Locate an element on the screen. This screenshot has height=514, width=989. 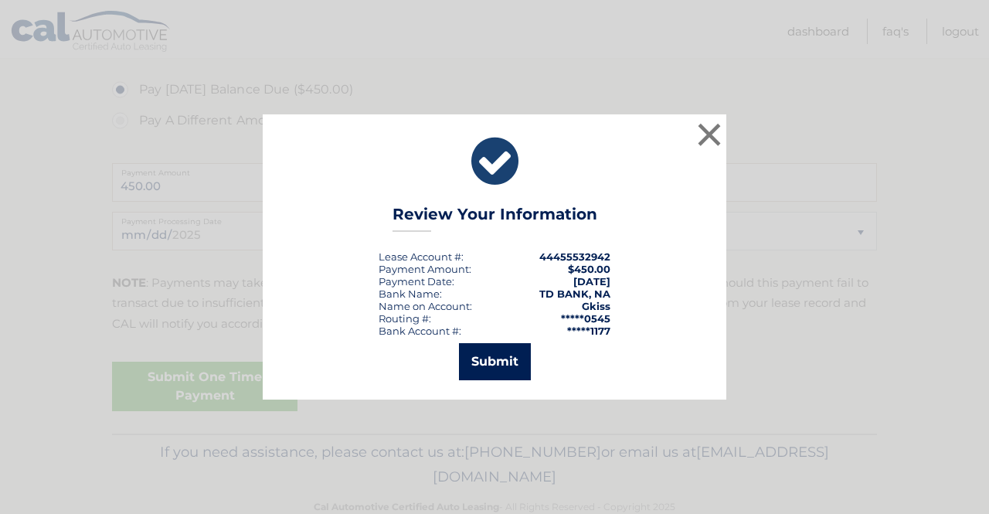
span: $450.00 is located at coordinates (589, 269).